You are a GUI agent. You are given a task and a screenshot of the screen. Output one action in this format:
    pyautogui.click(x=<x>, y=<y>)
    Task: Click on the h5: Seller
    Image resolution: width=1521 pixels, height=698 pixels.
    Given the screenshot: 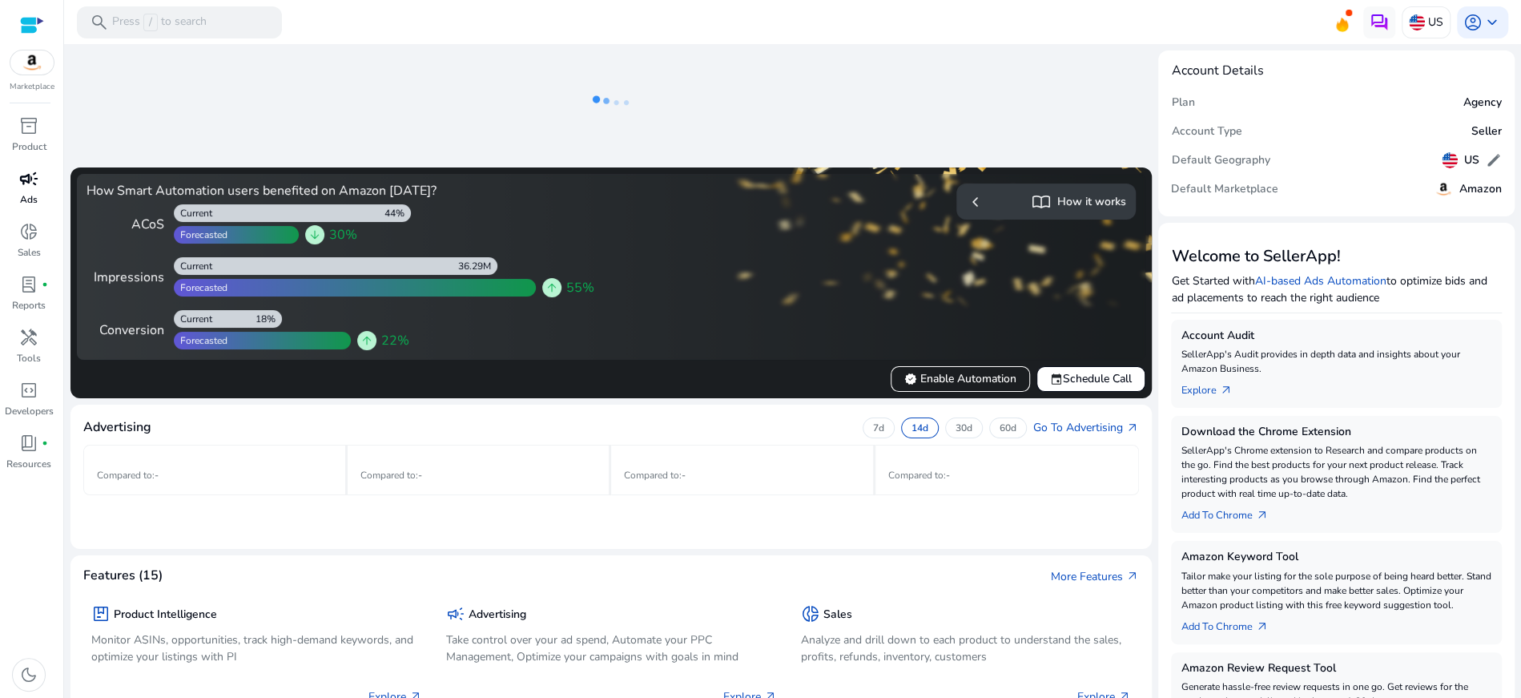 What is the action you would take?
    pyautogui.click(x=1487, y=131)
    